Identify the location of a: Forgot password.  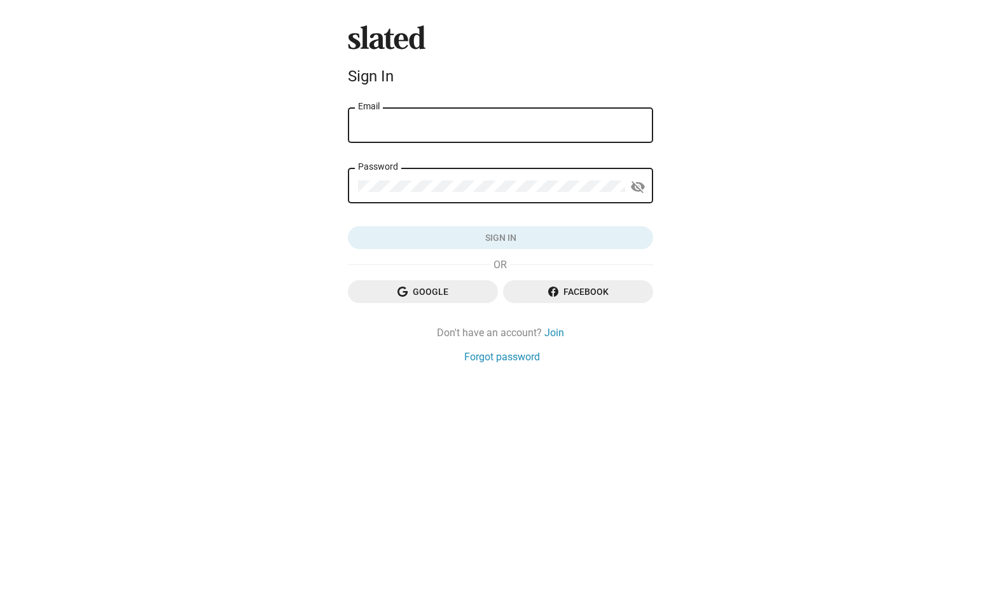
(502, 357).